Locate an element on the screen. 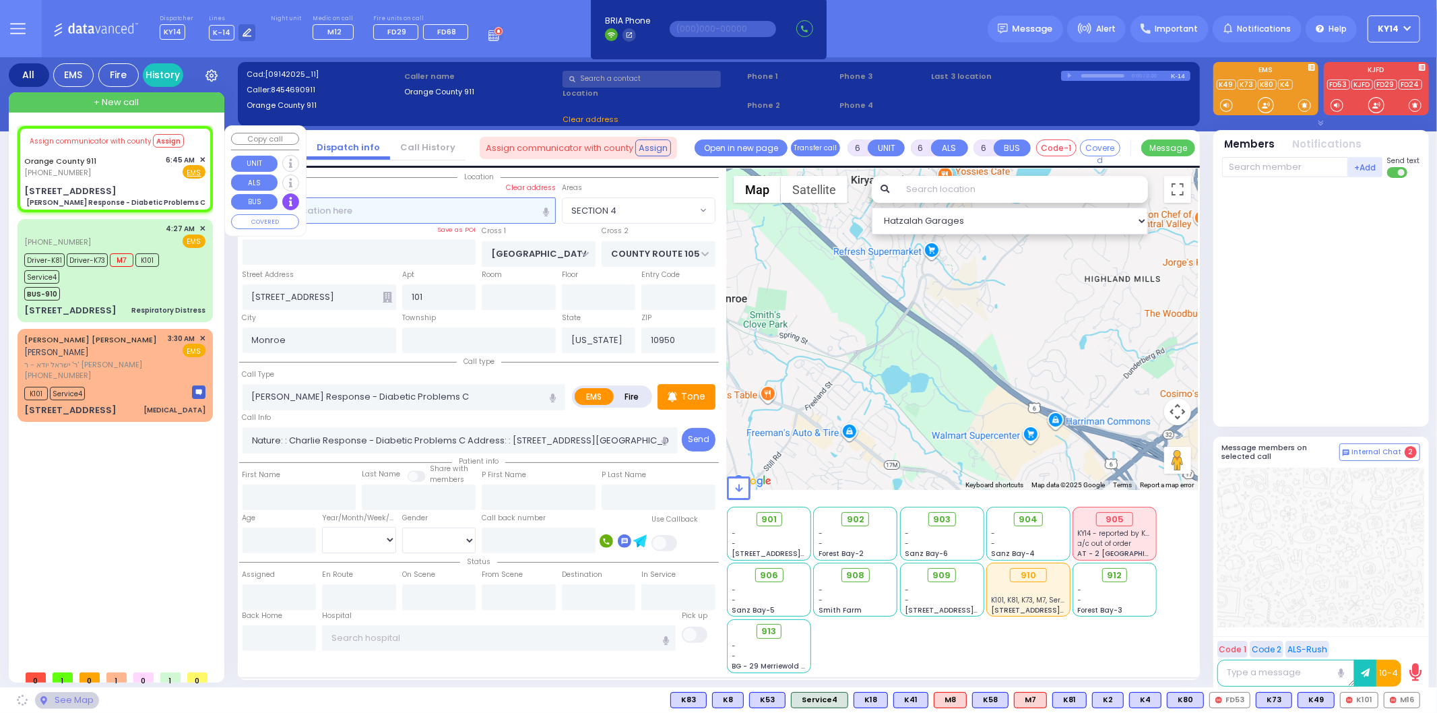 The height and width of the screenshot is (713, 1437). div: 905 is located at coordinates (1114, 519).